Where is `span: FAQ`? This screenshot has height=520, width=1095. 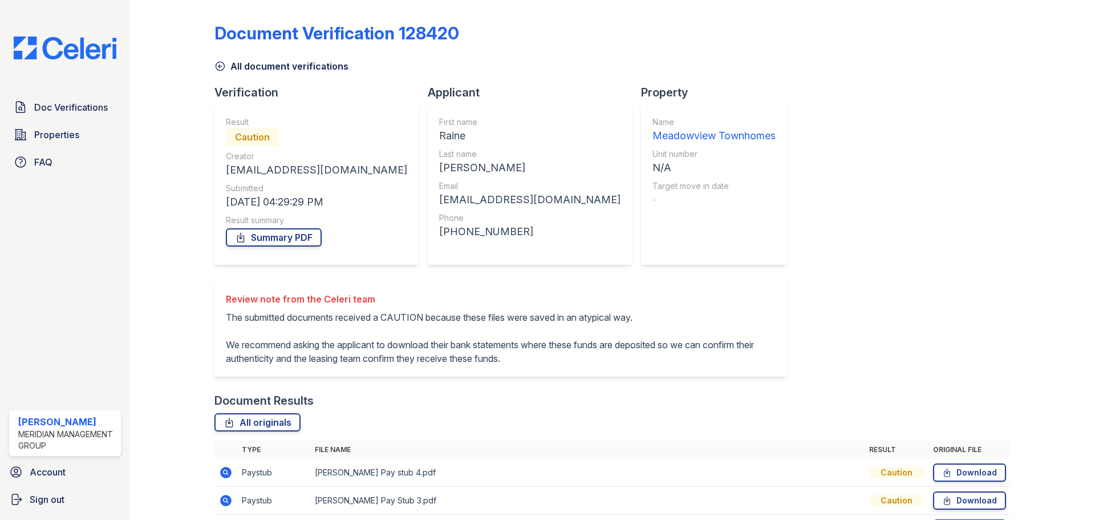 span: FAQ is located at coordinates (43, 162).